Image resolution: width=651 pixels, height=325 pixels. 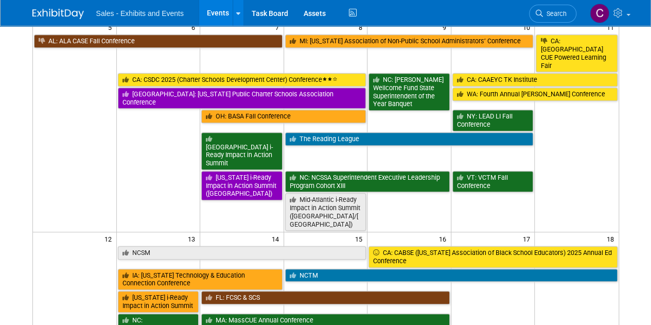 What do you see at coordinates (112, 27) in the screenshot?
I see `span: 5` at bounding box center [112, 27].